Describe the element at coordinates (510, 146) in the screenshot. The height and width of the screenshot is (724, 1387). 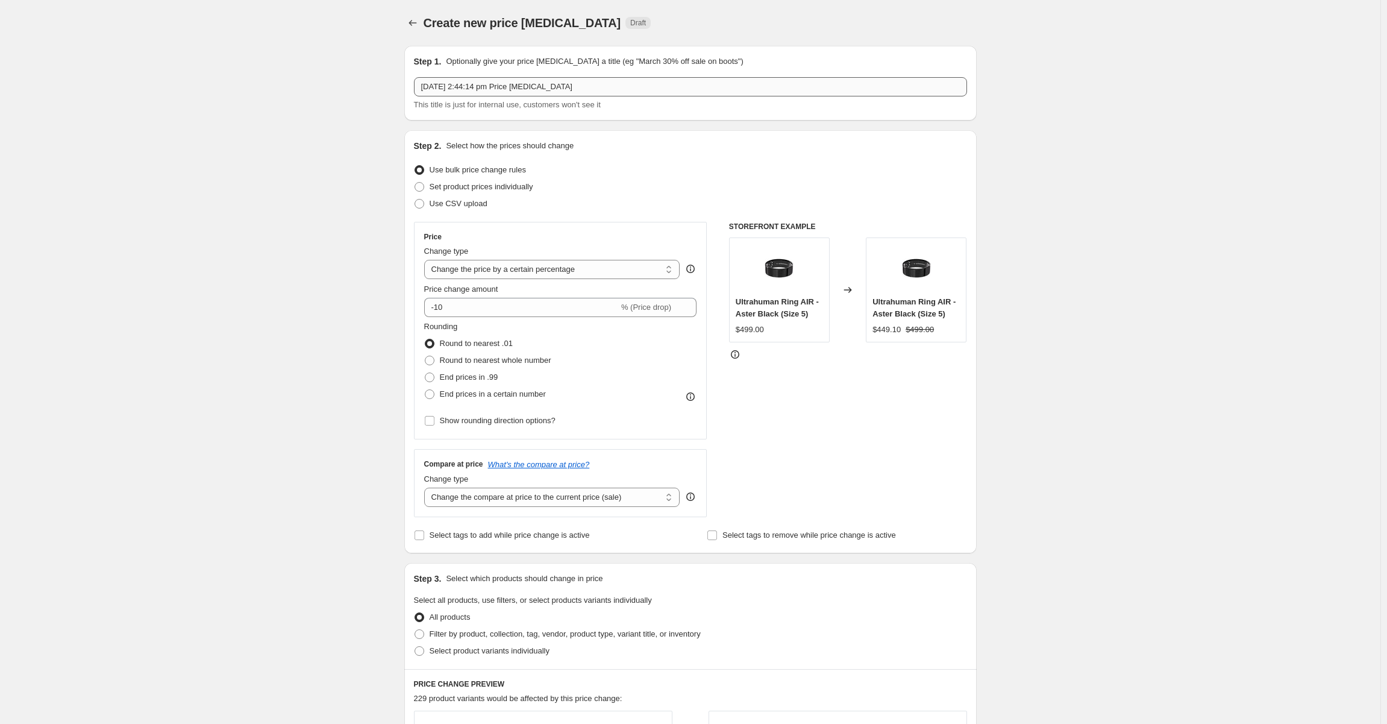
I see `p: Select how the prices should change` at that location.